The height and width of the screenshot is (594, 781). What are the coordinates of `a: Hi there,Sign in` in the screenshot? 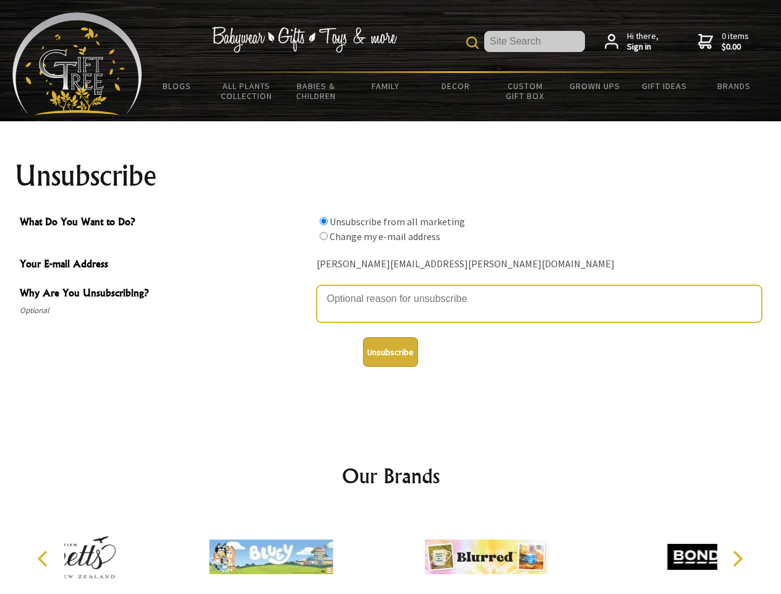 It's located at (632, 41).